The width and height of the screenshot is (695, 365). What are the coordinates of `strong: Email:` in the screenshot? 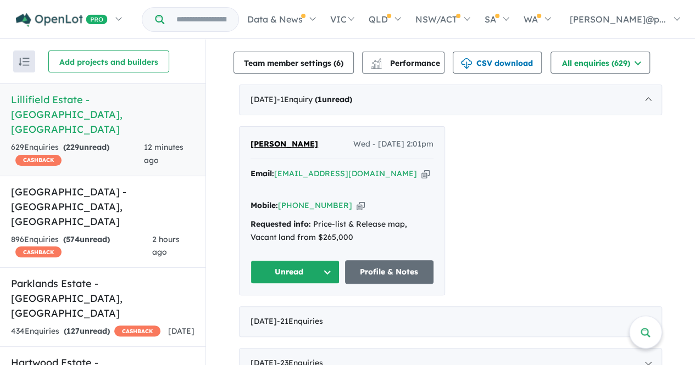 It's located at (262, 174).